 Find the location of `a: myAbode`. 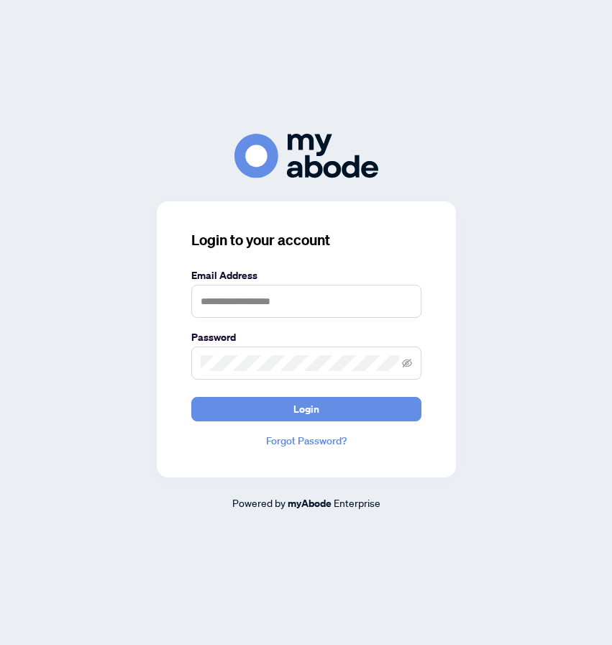

a: myAbode is located at coordinates (309, 503).